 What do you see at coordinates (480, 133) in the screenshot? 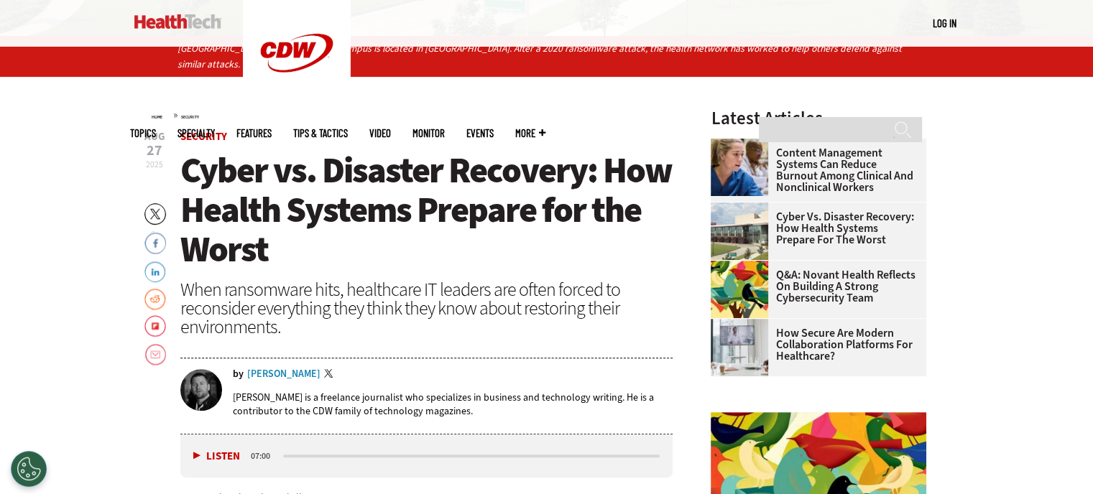
I see `a: Events` at bounding box center [480, 133].